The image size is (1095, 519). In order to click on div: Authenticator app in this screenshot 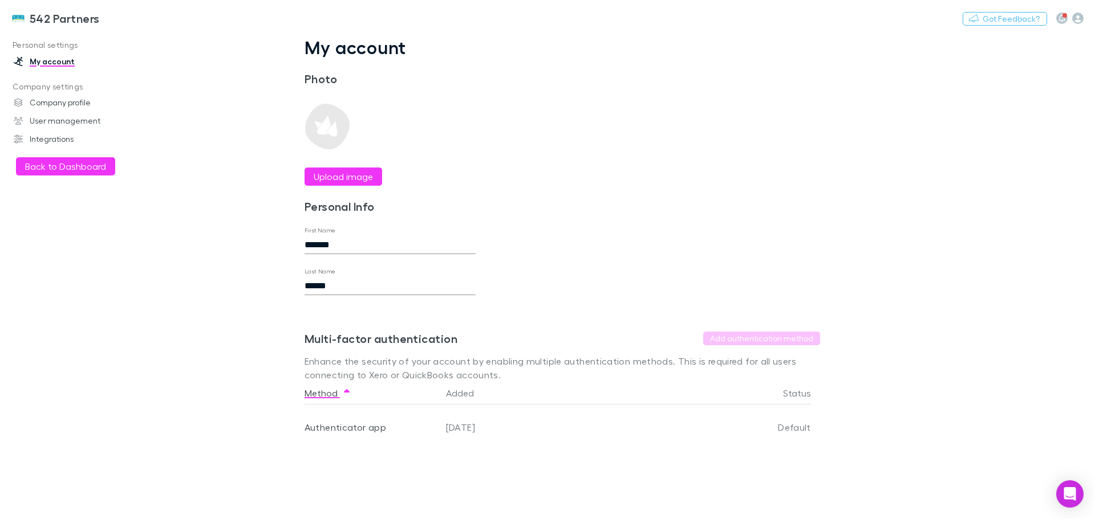, I will do `click(371, 428)`.